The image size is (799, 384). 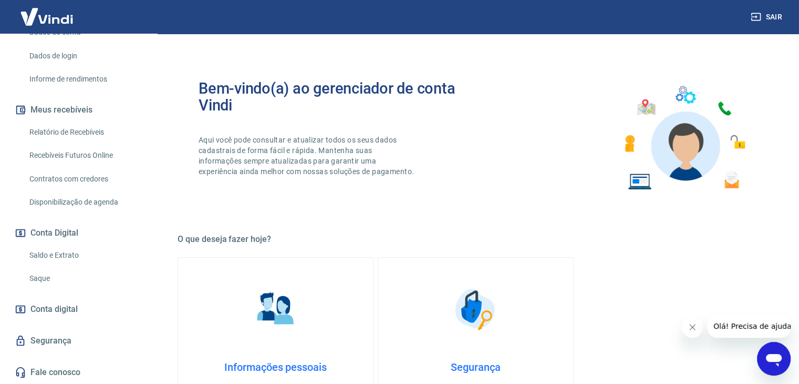 I want to click on button: Meus recebíveis, so click(x=78, y=110).